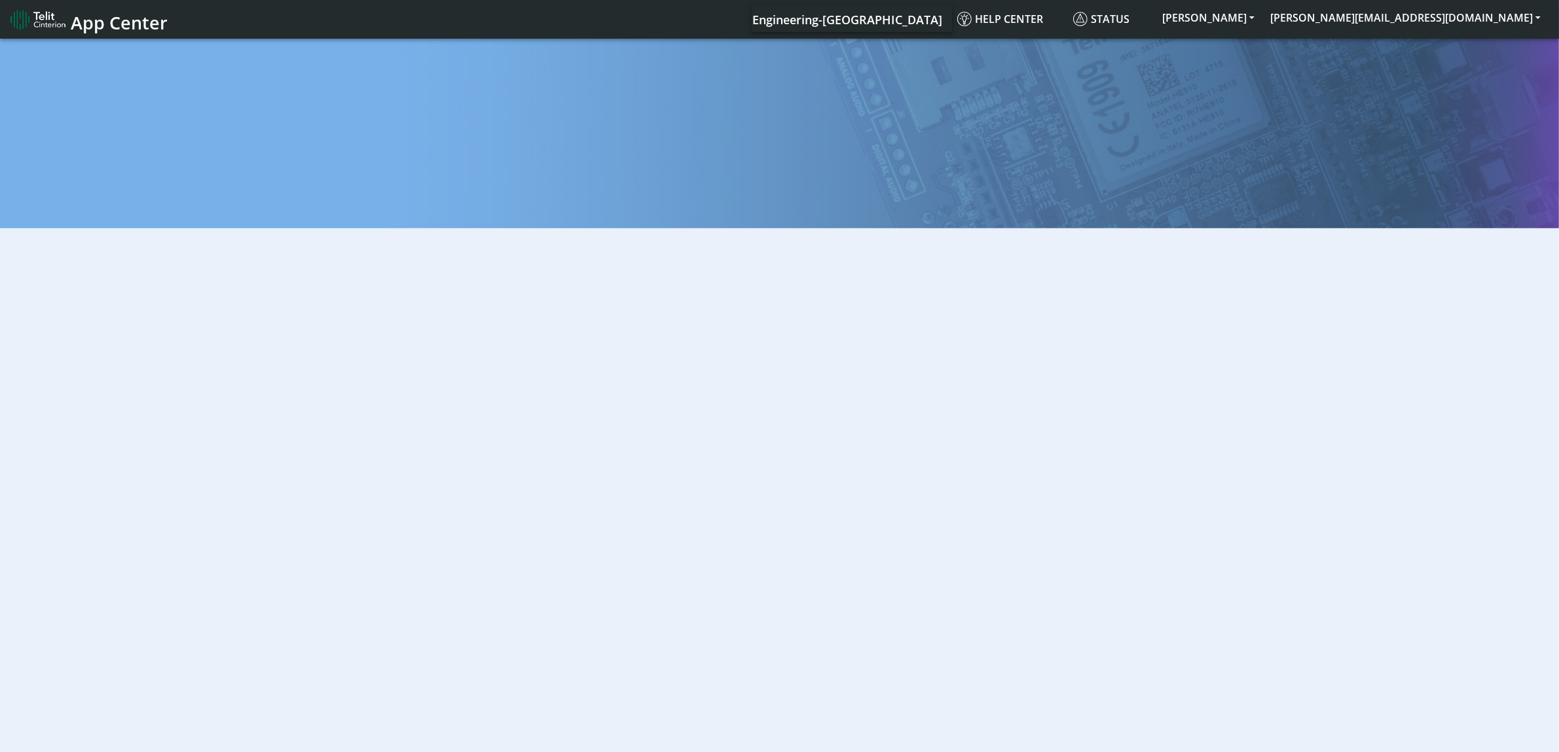  I want to click on span: Help center, so click(1000, 19).